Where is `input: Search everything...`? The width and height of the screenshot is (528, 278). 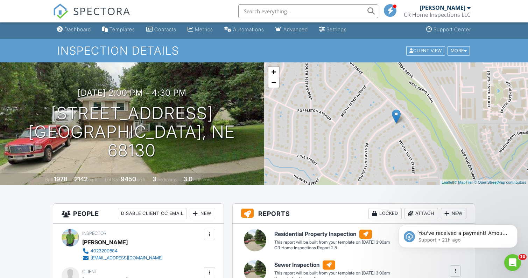
input: Search everything... is located at coordinates (308, 11).